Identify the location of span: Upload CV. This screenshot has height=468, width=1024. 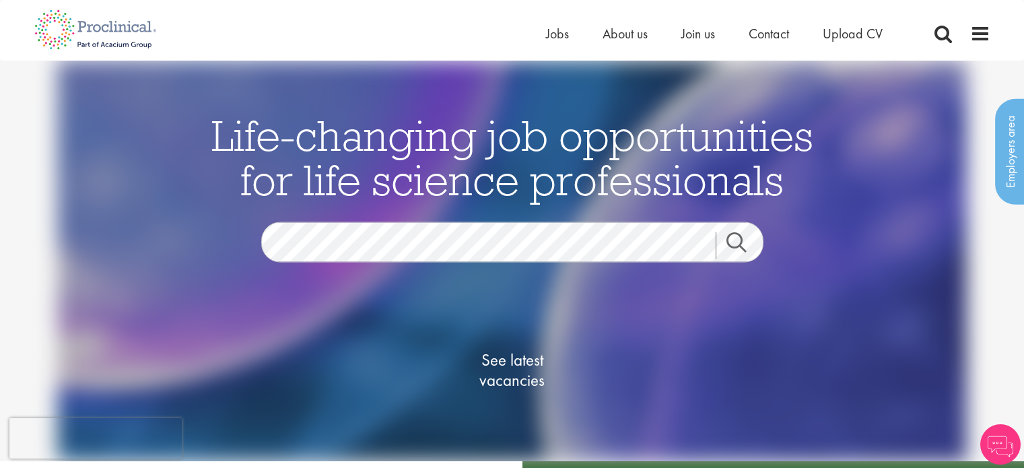
(852, 34).